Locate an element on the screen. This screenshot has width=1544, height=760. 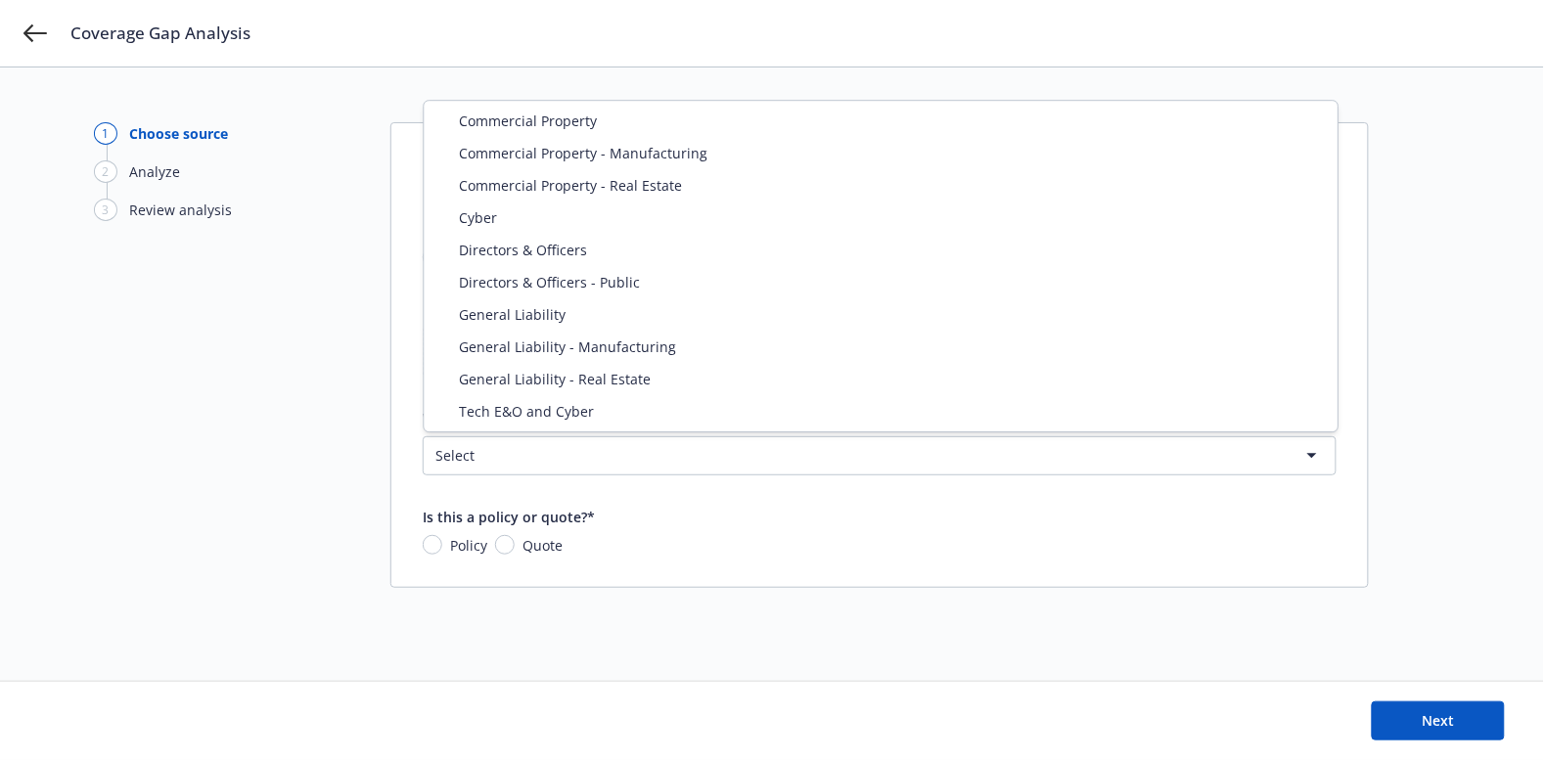
span: Cyber is located at coordinates (478, 217).